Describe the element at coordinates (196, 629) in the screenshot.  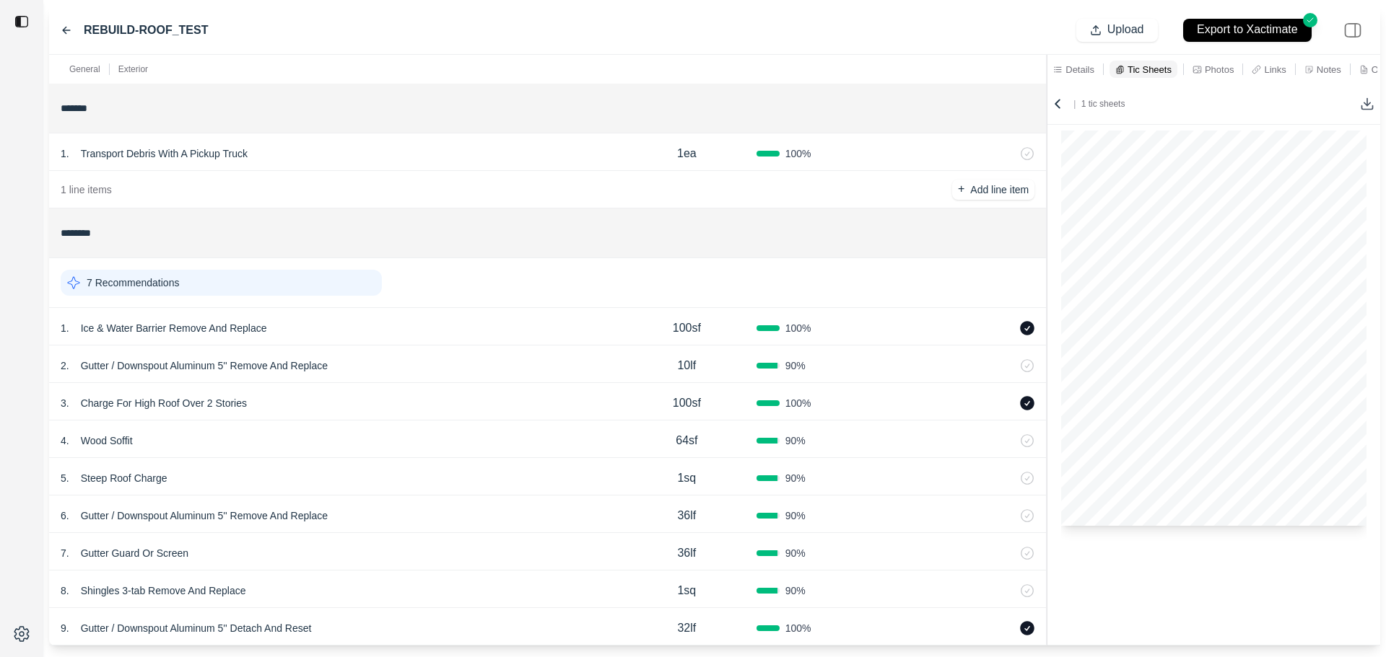
I see `p: Gutter / Downspout Aluminum 5'' Detach And Reset` at that location.